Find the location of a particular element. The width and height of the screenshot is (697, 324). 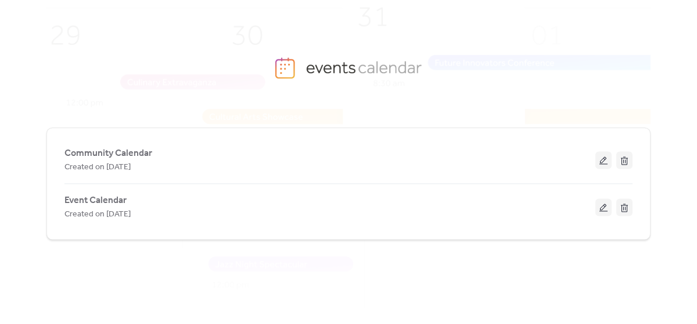

a: Community Calendar is located at coordinates (108, 153).